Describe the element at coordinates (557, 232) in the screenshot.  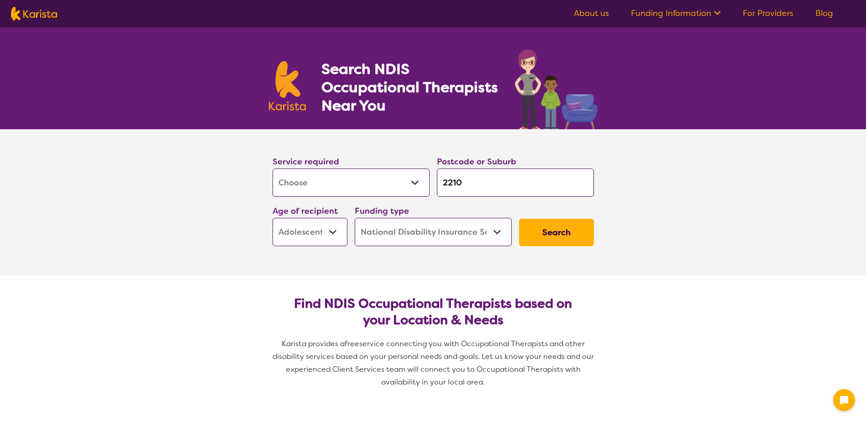
I see `button: Search` at that location.